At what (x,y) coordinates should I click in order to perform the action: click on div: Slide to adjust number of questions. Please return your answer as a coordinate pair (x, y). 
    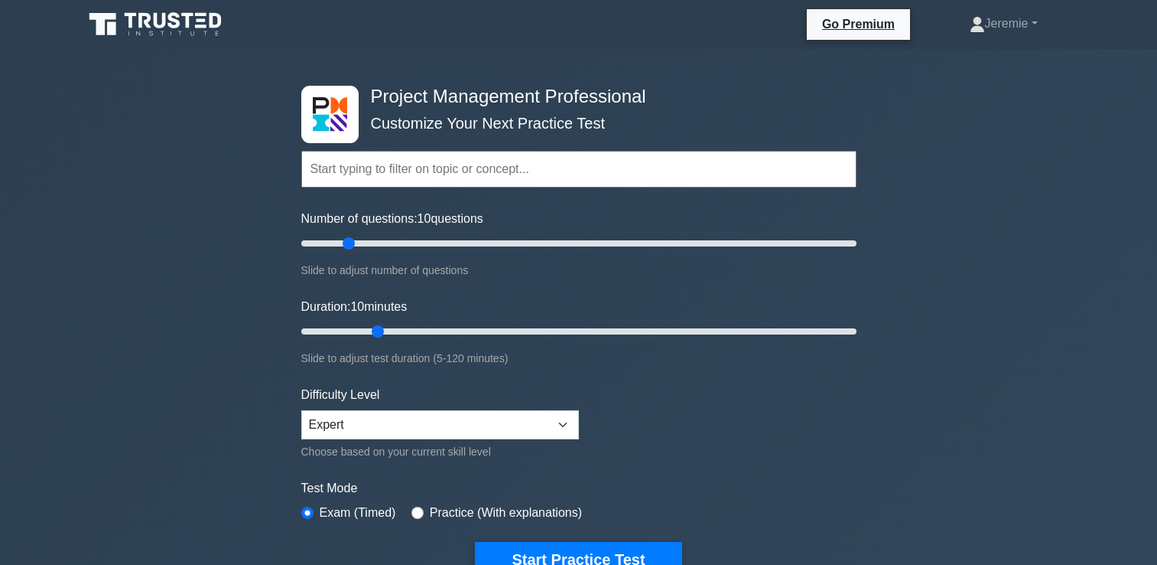
    Looking at the image, I should click on (579, 270).